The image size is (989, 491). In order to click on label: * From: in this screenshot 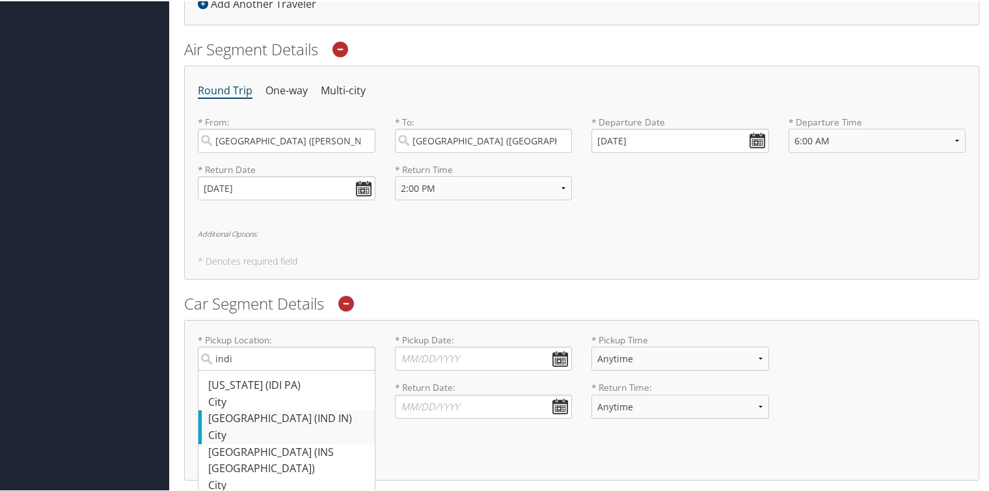, I will do `click(286, 133)`.